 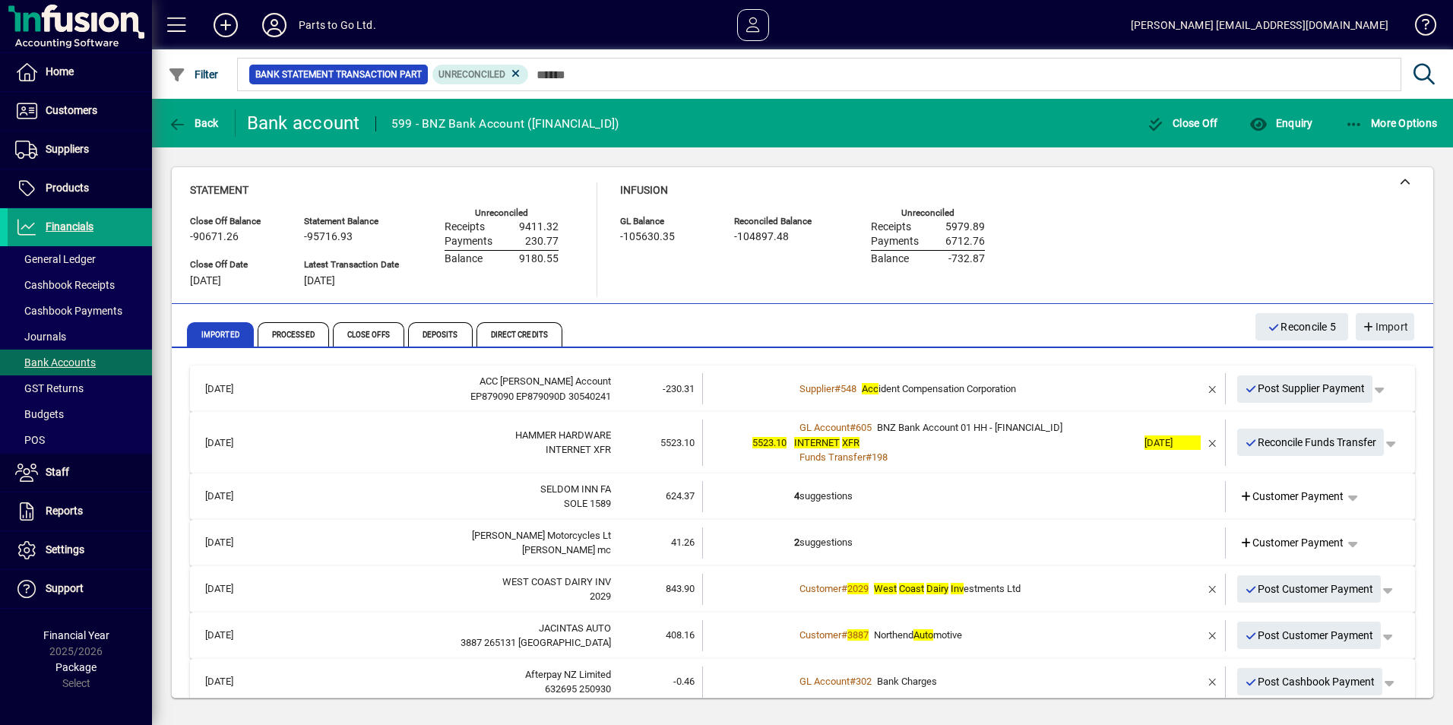 I want to click on em: INTERNET, so click(x=817, y=442).